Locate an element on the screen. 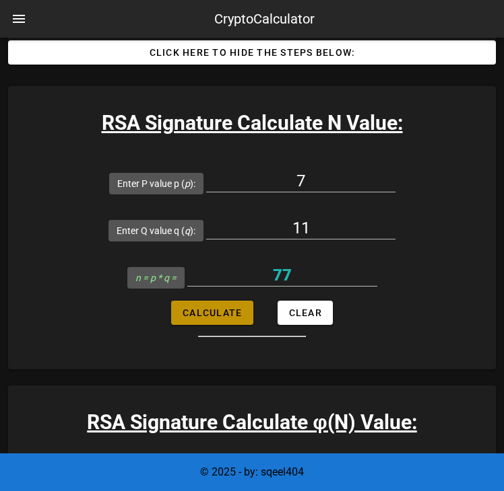 This screenshot has width=504, height=491. i: n = p * q = is located at coordinates (156, 278).